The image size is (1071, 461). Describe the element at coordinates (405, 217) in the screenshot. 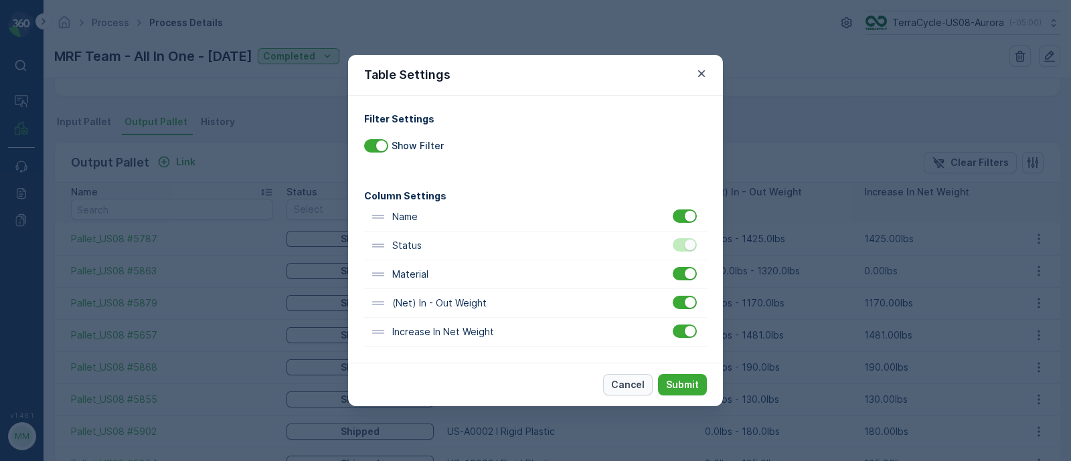

I see `p: Name` at that location.